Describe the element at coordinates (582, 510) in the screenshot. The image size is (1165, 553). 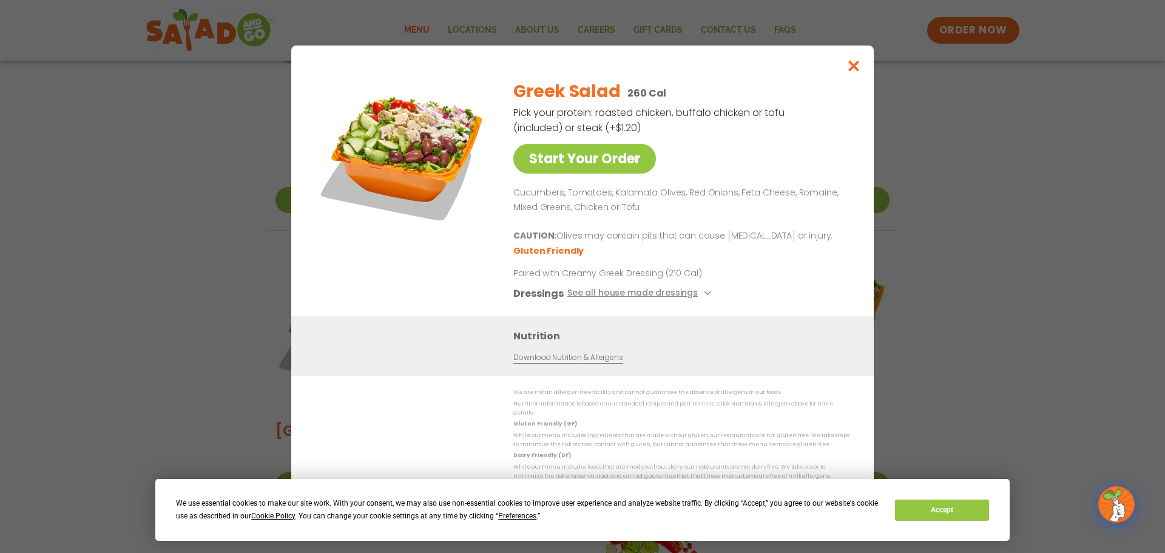
I see `div: Cookie Consent Prompt` at that location.